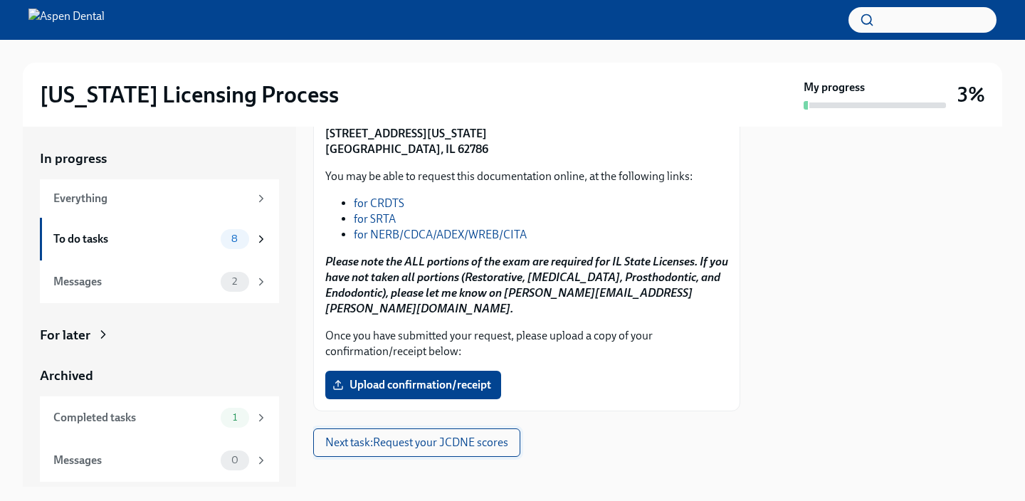  Describe the element at coordinates (159, 460) in the screenshot. I see `a: Messages0` at that location.